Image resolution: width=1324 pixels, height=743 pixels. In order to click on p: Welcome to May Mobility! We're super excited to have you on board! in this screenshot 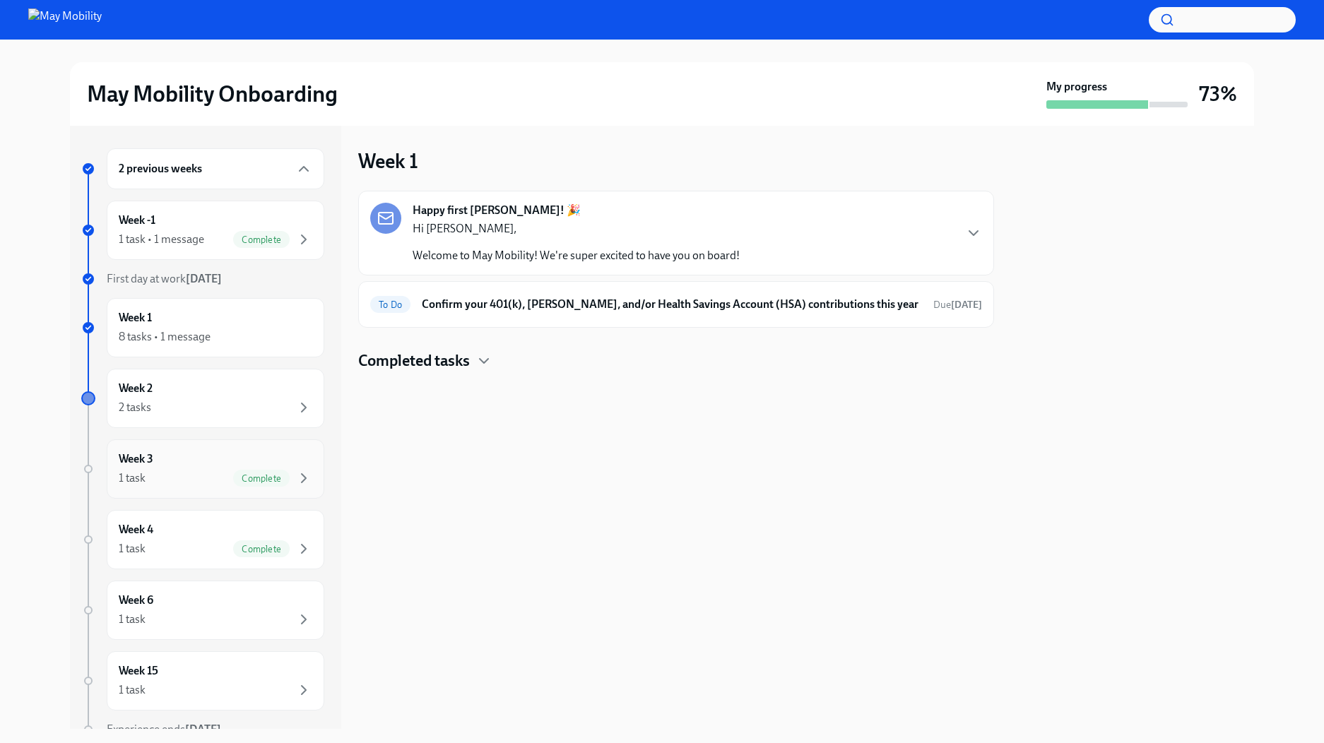, I will do `click(576, 256)`.